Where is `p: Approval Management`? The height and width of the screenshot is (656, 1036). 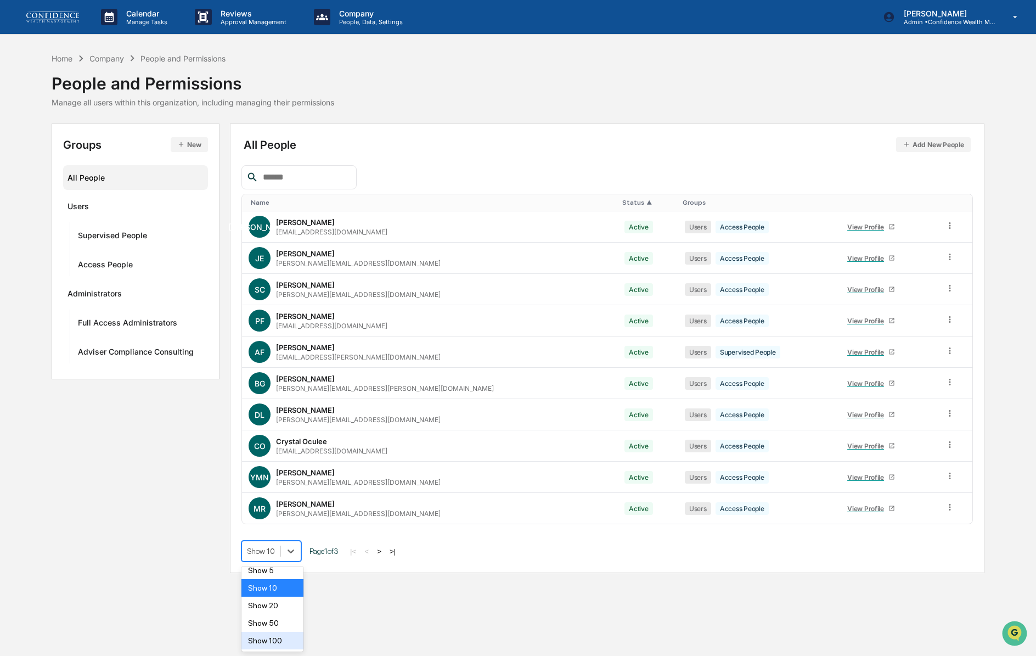
p: Approval Management is located at coordinates (252, 22).